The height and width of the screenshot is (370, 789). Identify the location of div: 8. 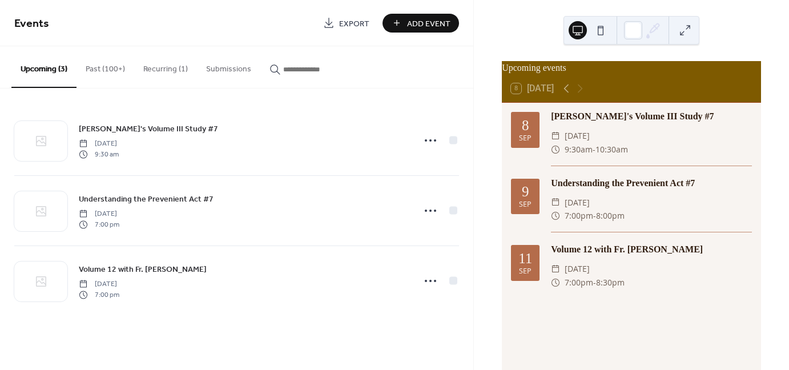
(525, 125).